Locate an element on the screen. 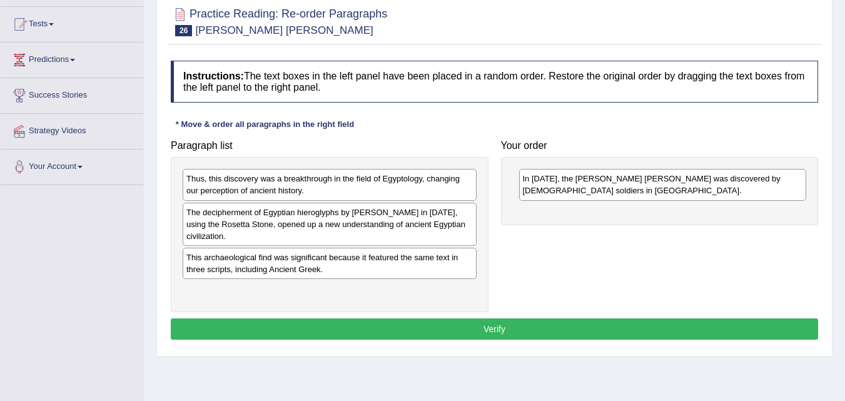 This screenshot has height=401, width=845. button: Verify is located at coordinates (494, 329).